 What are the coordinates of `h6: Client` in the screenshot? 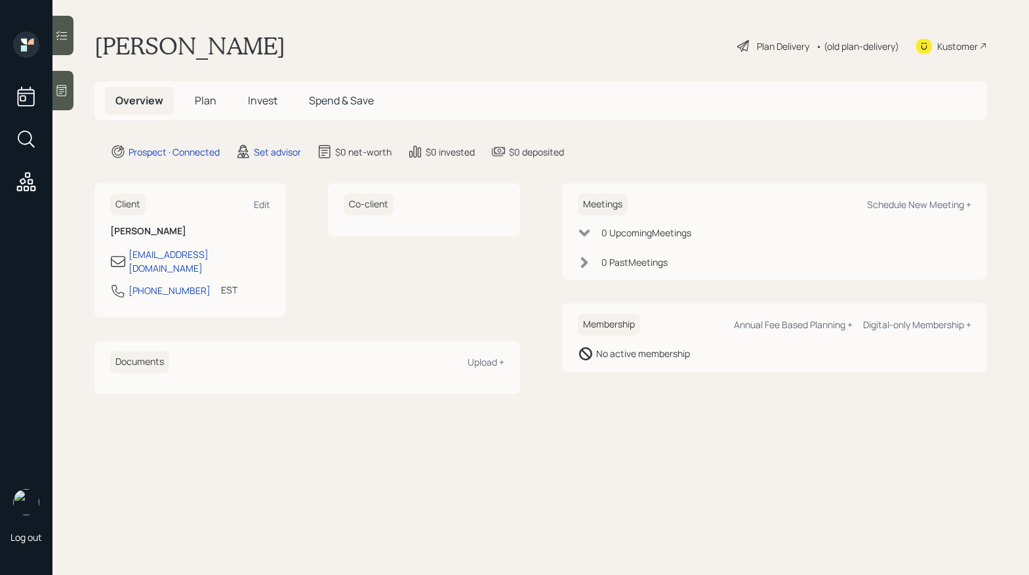 It's located at (128, 204).